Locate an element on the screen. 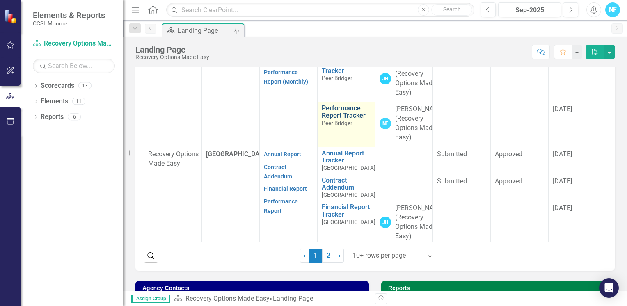 This screenshot has width=627, height=306. h3: Agency Contacts is located at coordinates (254, 288).